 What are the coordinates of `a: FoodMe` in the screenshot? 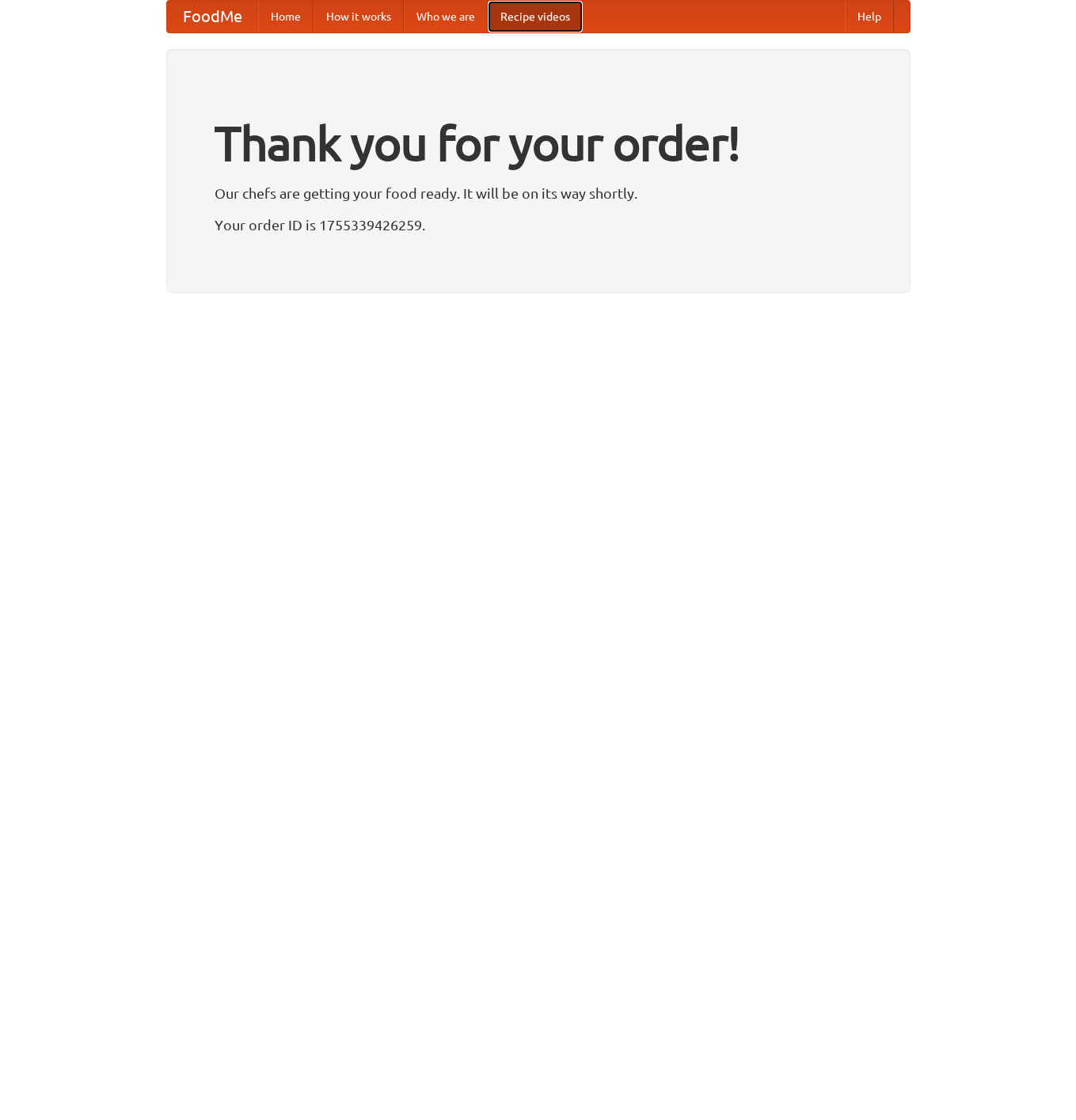 It's located at (212, 17).